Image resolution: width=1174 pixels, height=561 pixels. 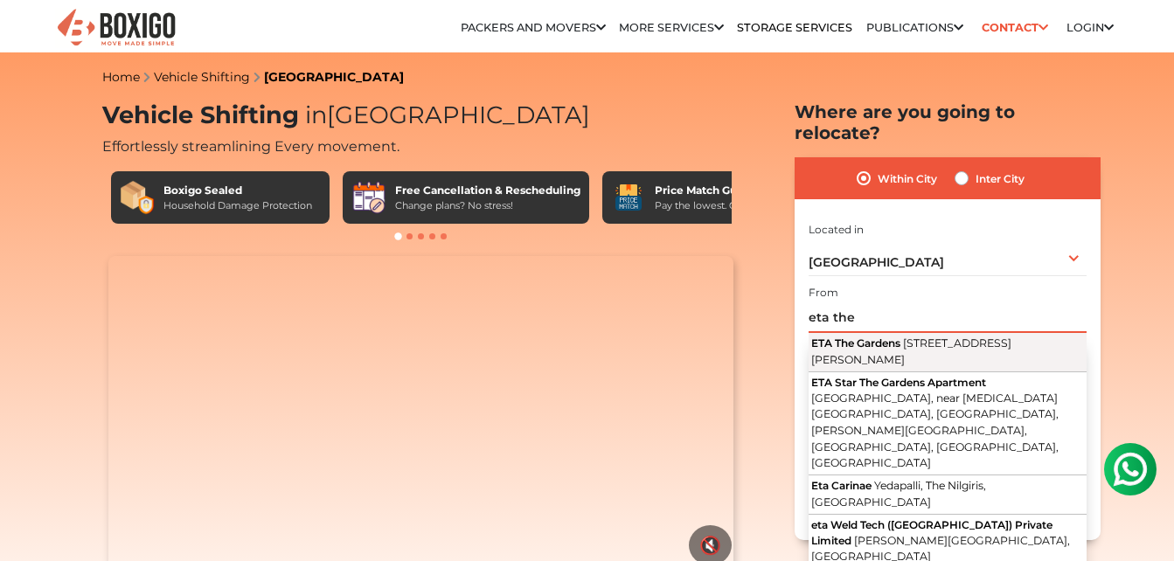 I want to click on span: ETA Star The Gardens Apartment, so click(x=899, y=382).